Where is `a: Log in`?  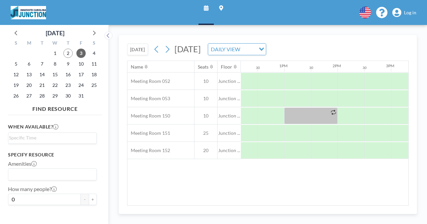 a: Log in is located at coordinates (404, 13).